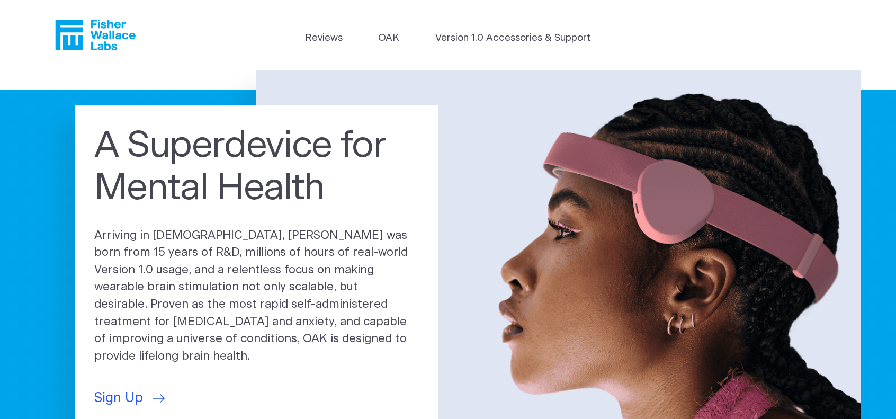 The width and height of the screenshot is (896, 419). I want to click on span: Sign Up, so click(119, 398).